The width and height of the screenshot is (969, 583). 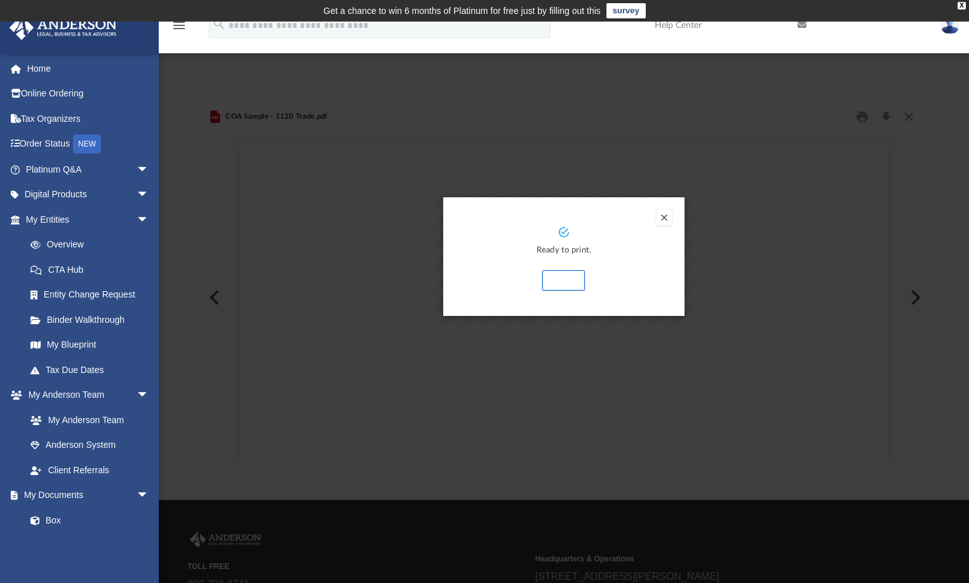 I want to click on a: Online Ordering, so click(x=88, y=94).